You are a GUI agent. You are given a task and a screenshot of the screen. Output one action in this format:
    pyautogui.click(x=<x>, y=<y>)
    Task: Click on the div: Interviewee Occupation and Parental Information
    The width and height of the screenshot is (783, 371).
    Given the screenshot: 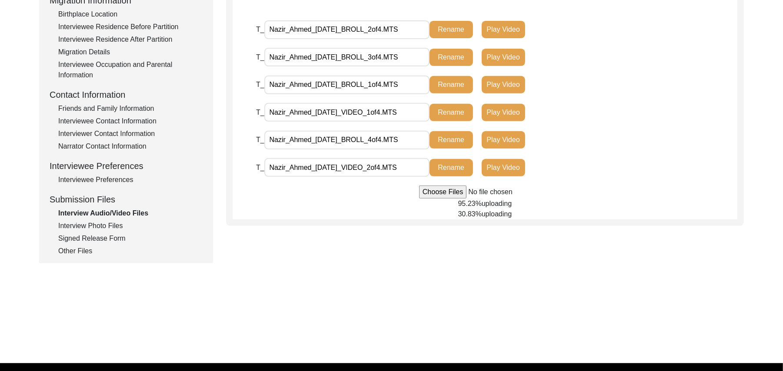 What is the action you would take?
    pyautogui.click(x=130, y=70)
    